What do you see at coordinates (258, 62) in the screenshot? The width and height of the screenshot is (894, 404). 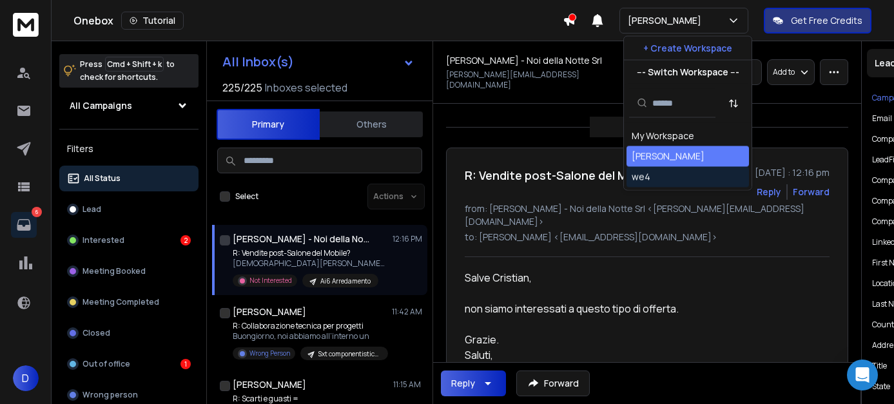 I see `h1: All Inbox(s)` at bounding box center [258, 62].